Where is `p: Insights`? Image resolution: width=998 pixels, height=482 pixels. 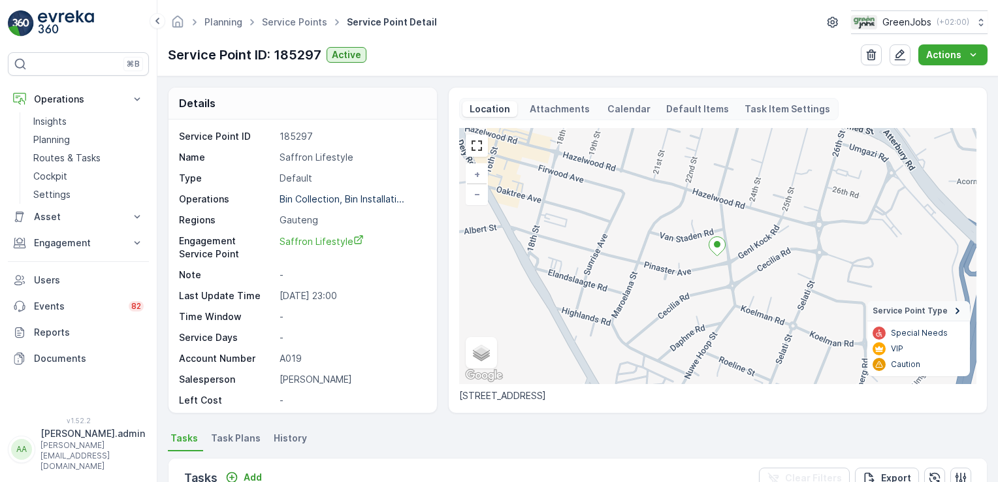
p: Insights is located at coordinates (50, 122).